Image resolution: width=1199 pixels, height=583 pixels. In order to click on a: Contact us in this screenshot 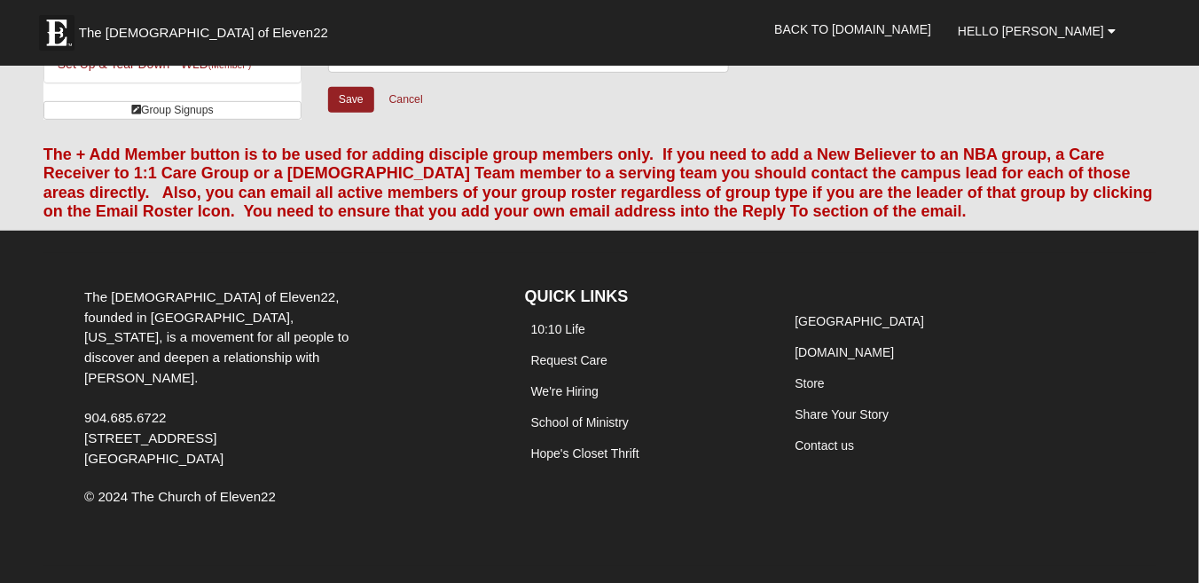, I will do `click(825, 445)`.